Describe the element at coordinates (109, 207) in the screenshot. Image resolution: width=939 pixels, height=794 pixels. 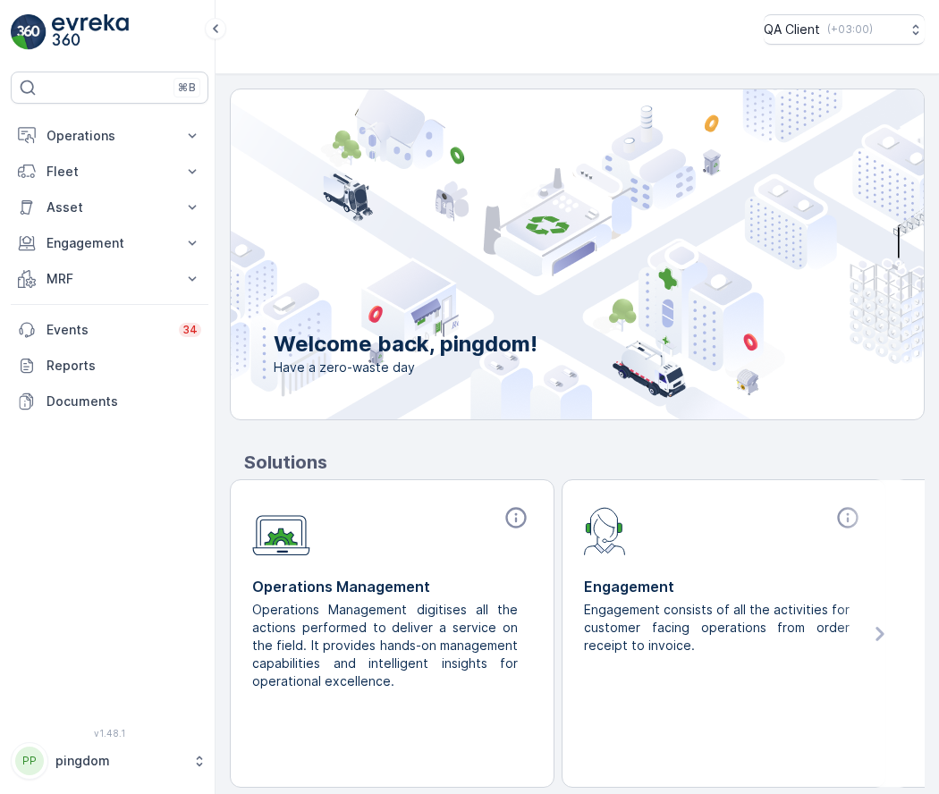
I see `p: Asset` at that location.